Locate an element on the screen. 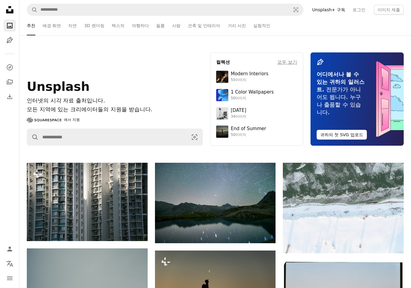  img: photo-1682590564399-95f0109652fe is located at coordinates (222, 113).